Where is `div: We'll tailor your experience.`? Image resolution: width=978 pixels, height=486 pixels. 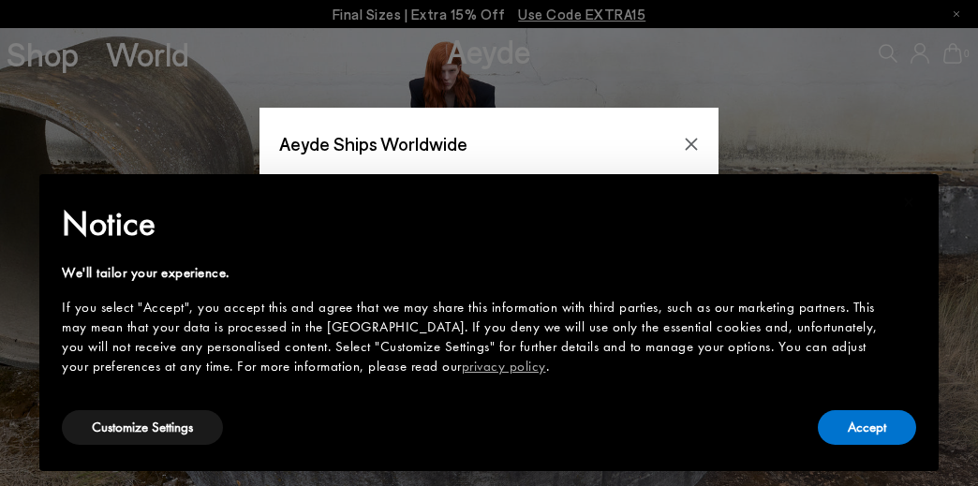 div: We'll tailor your experience. is located at coordinates (474, 273).